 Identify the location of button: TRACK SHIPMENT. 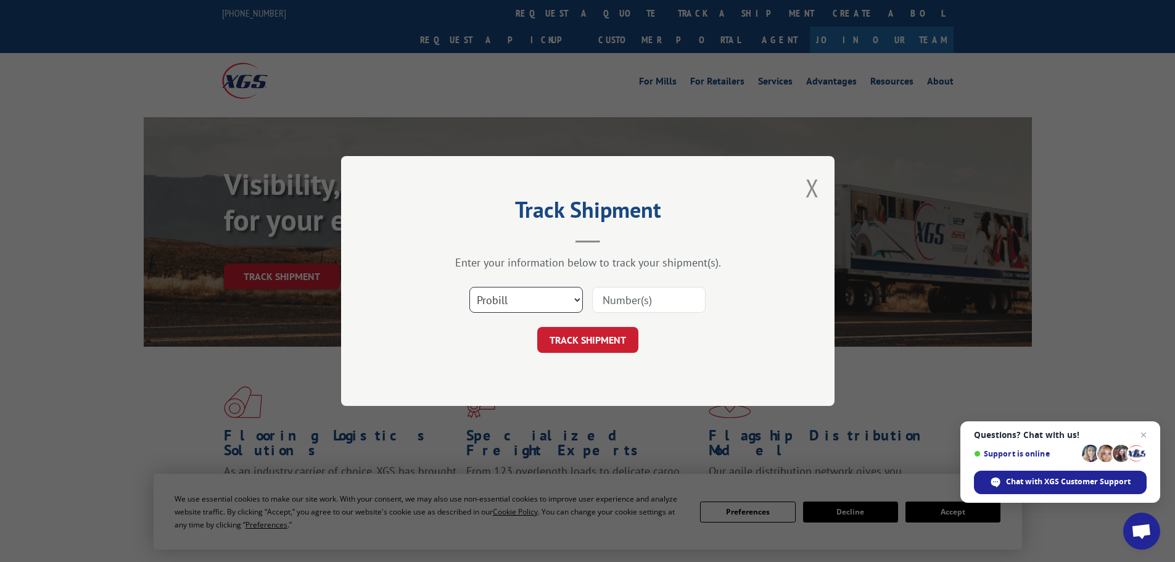
(588, 340).